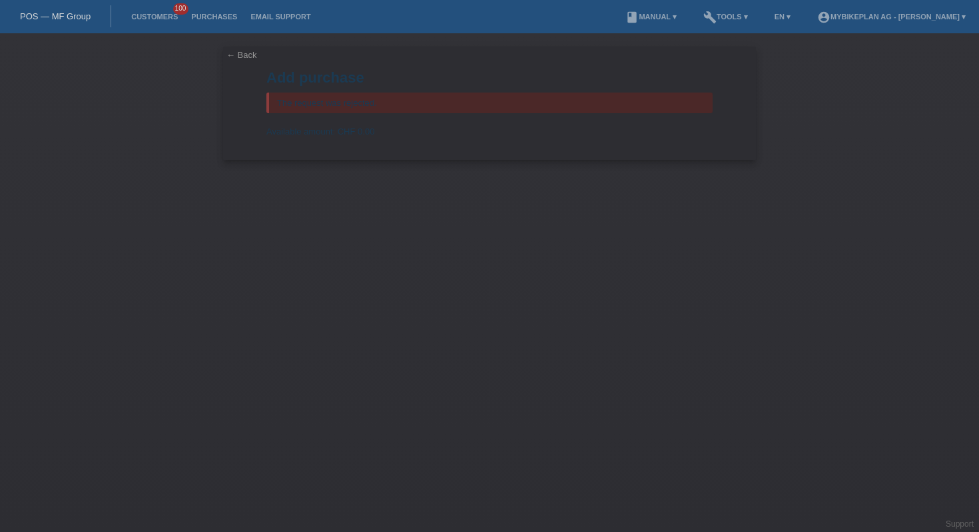  Describe the element at coordinates (55, 16) in the screenshot. I see `a: POS — MF Group` at that location.